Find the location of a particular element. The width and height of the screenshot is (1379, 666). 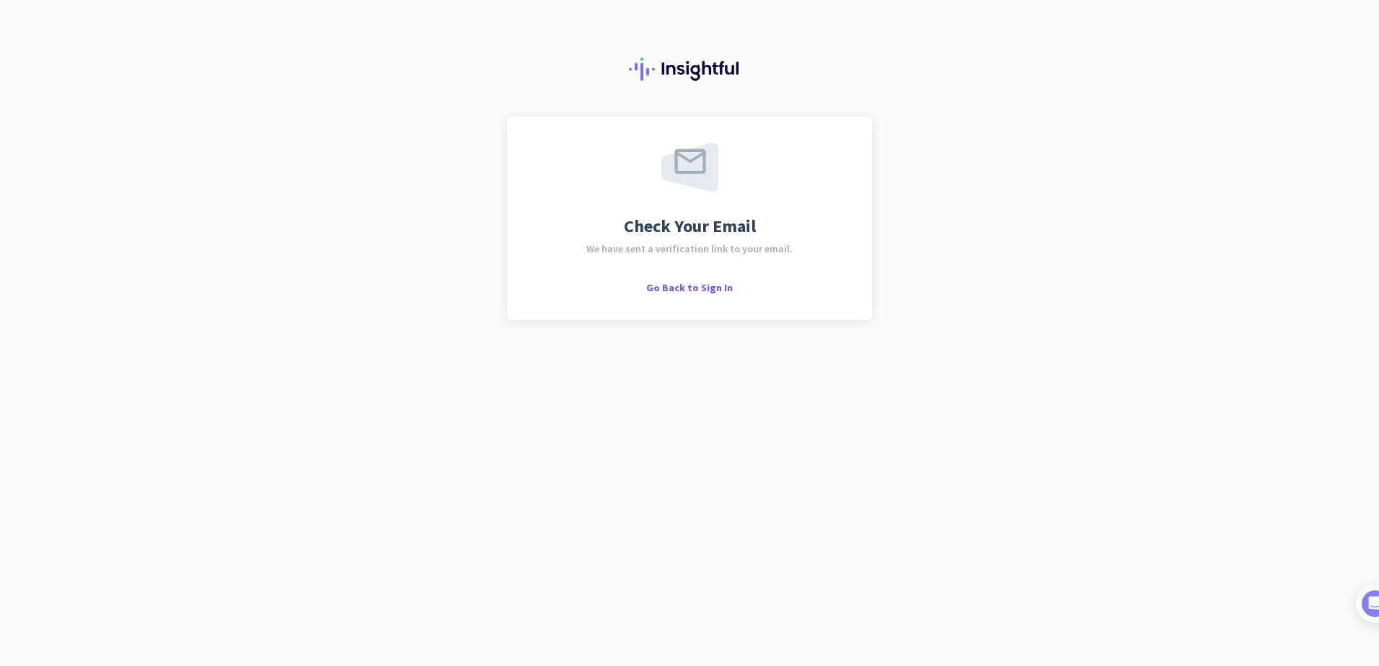

span: Check Your Email is located at coordinates (689, 226).